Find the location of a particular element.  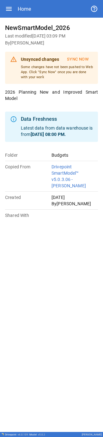

p: Shared With is located at coordinates (28, 215).